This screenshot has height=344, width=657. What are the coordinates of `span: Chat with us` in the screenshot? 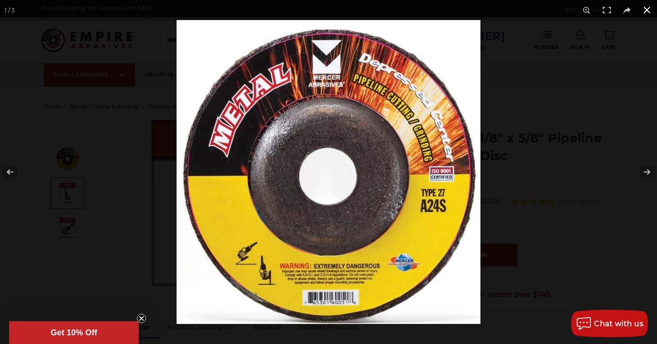 It's located at (618, 323).